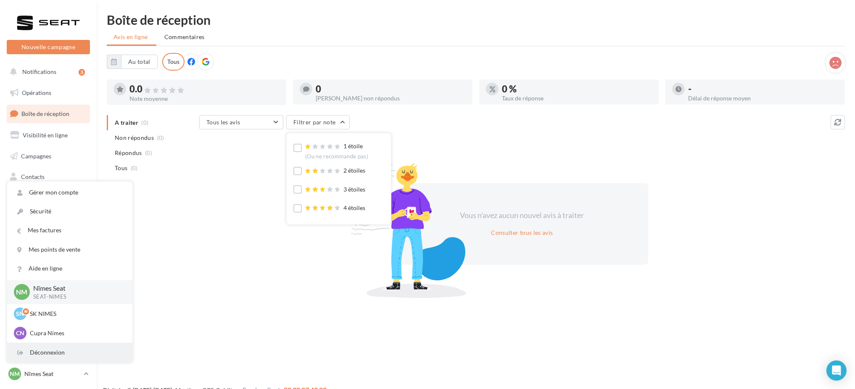  What do you see at coordinates (70, 230) in the screenshot?
I see `a: Mes factures` at bounding box center [70, 230].